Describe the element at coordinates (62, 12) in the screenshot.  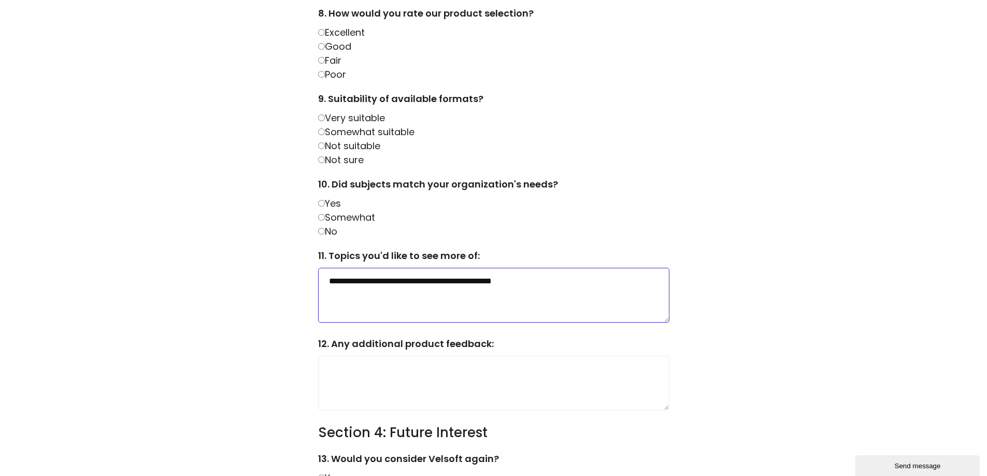
I see `div: Send message` at that location.